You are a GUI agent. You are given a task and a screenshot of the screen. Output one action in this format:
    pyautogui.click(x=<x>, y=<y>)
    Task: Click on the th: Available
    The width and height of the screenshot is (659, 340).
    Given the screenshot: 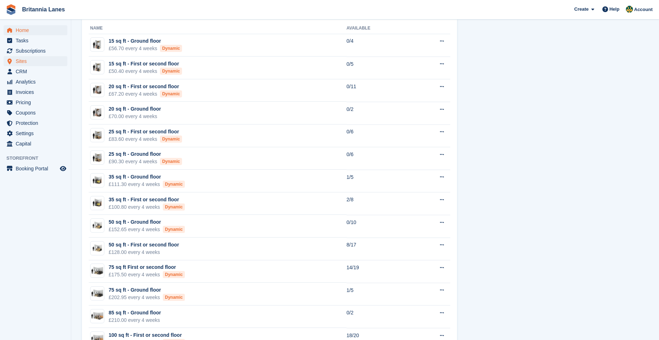 What is the action you would take?
    pyautogui.click(x=378, y=28)
    